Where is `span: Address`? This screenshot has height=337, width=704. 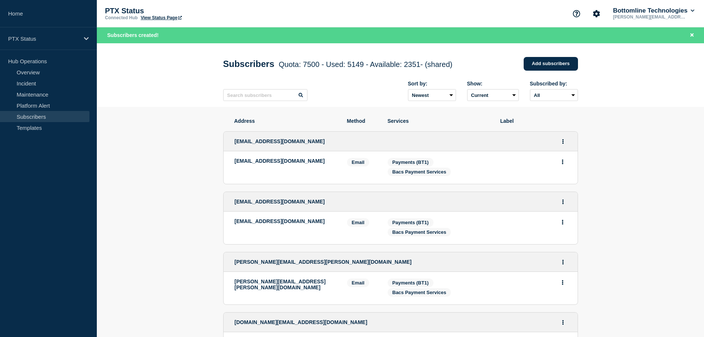 span: Address is located at coordinates (285, 121).